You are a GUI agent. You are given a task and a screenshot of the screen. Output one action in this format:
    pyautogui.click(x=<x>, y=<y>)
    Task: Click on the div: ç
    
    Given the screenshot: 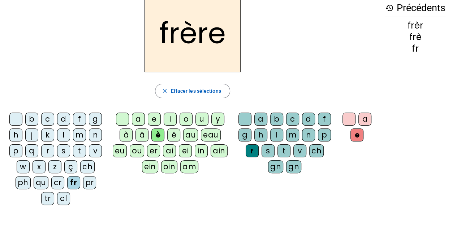 What is the action you would take?
    pyautogui.click(x=71, y=167)
    